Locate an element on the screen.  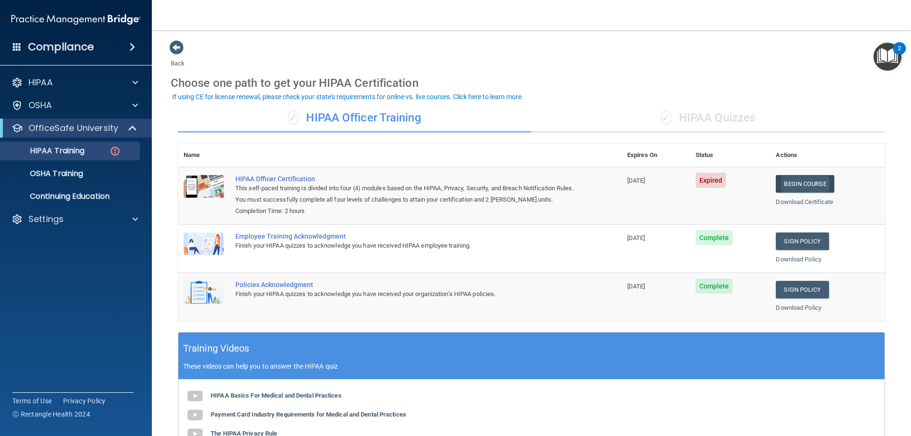
div: Employee Training Acknowledgment is located at coordinates (405, 236).